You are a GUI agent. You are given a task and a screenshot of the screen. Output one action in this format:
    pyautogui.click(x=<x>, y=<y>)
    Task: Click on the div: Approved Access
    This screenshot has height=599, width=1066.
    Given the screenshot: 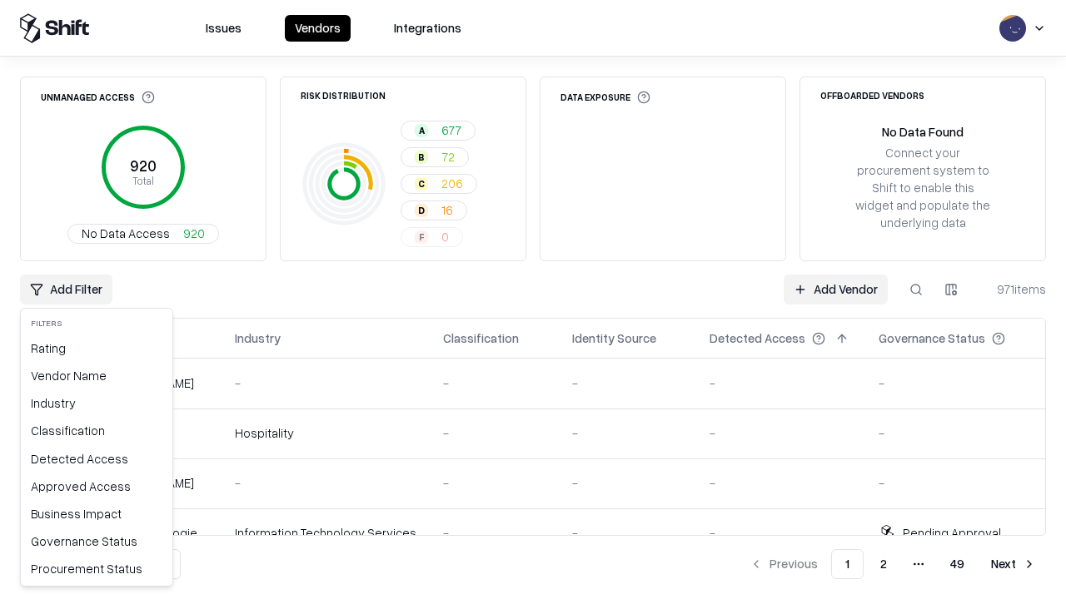 What is the action you would take?
    pyautogui.click(x=97, y=486)
    